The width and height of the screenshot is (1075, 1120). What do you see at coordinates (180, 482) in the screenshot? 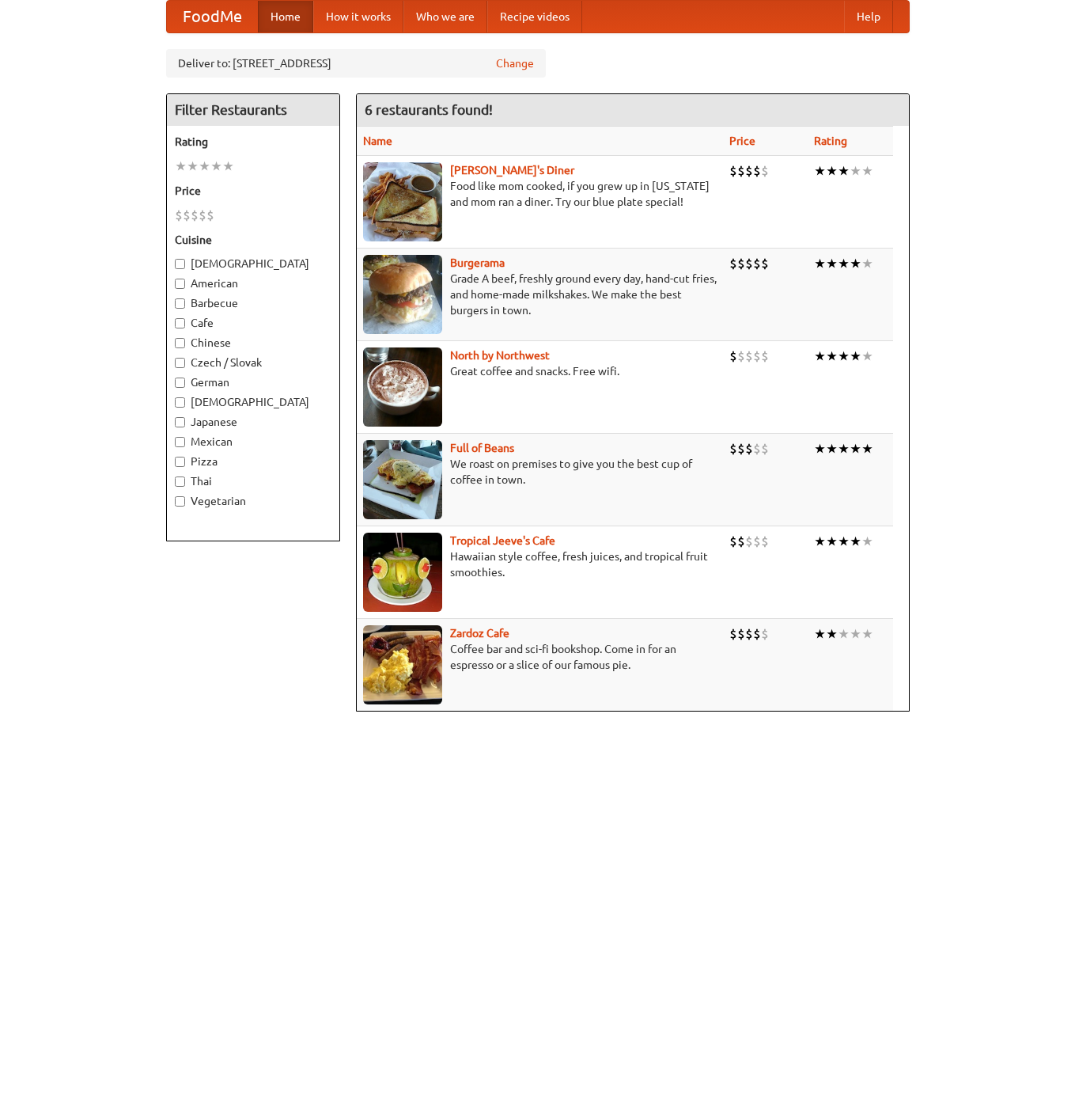
I see `input: Thai` at bounding box center [180, 482].